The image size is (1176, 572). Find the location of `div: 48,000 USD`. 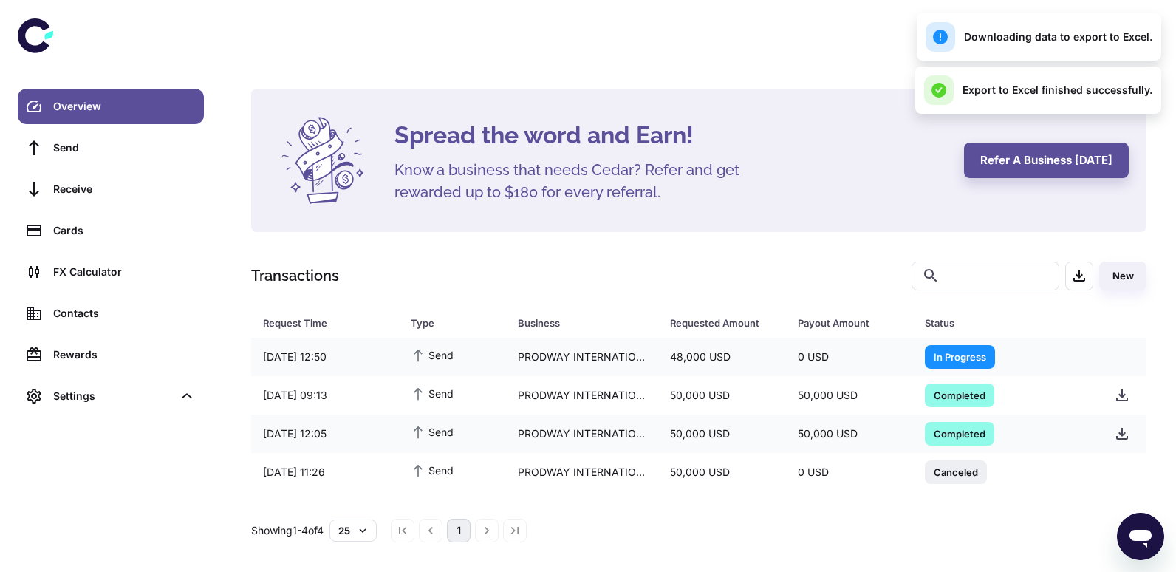

div: 48,000 USD is located at coordinates (721, 357).